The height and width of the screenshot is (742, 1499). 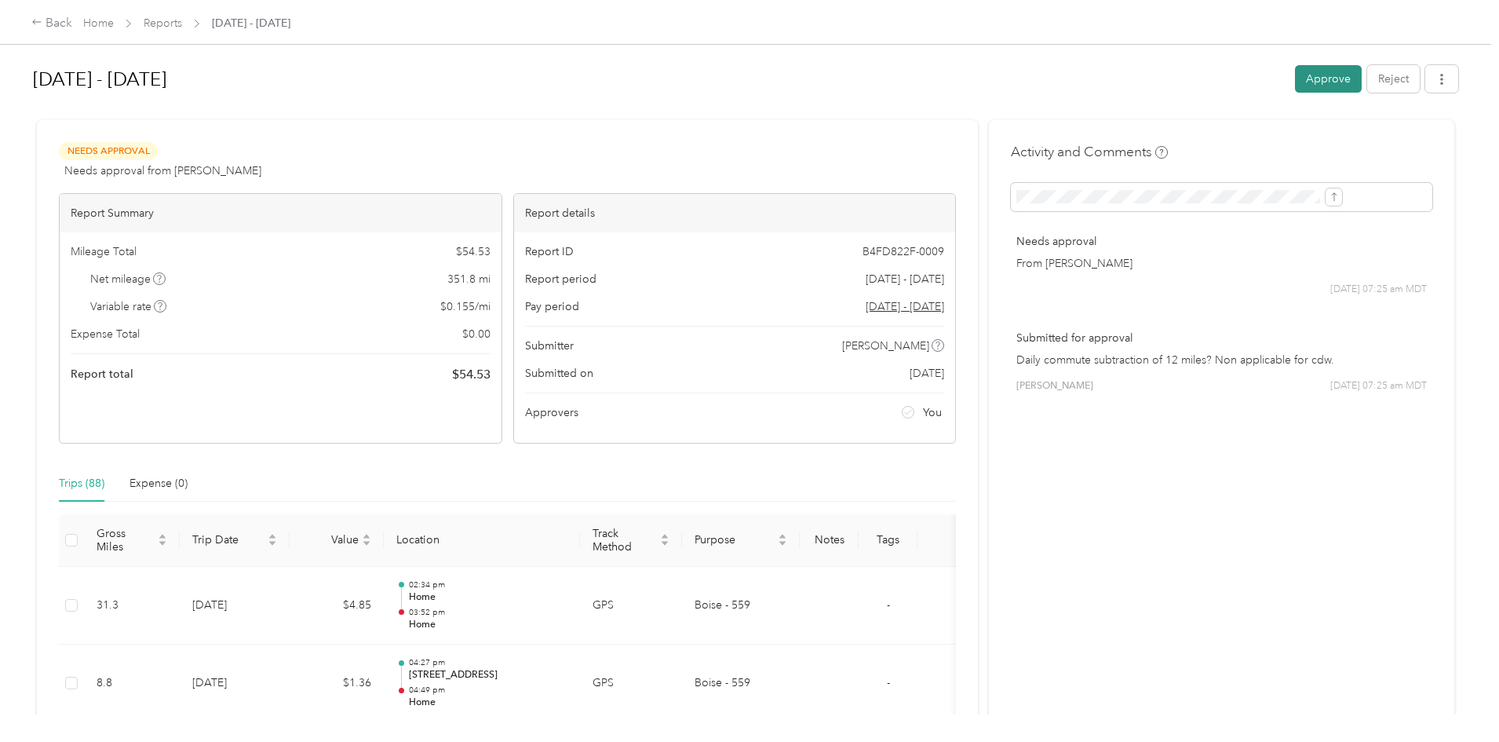 What do you see at coordinates (559, 373) in the screenshot?
I see `span: Submitted on` at bounding box center [559, 373].